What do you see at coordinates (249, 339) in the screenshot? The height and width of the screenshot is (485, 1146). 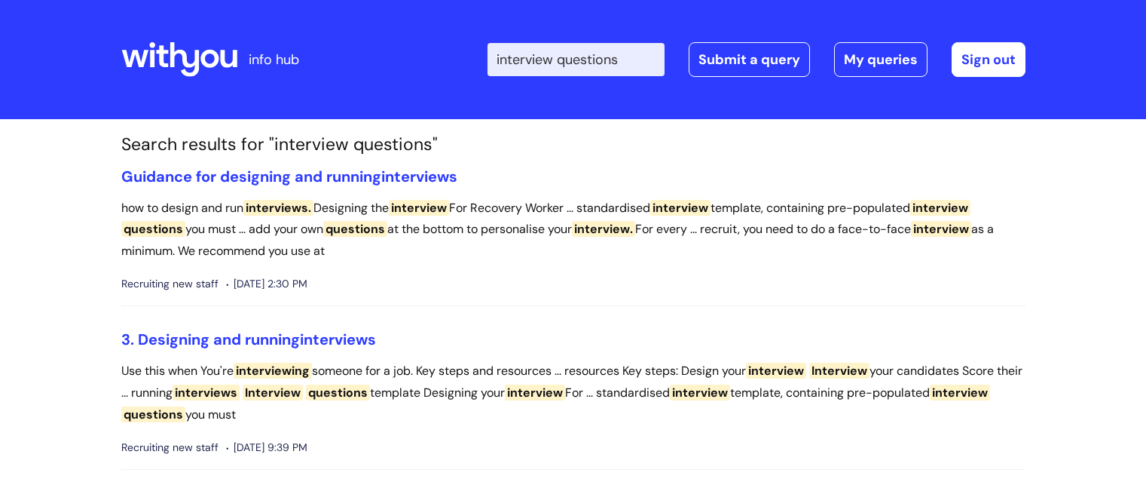 I see `a: 3. Designing and runninginterviews` at bounding box center [249, 339].